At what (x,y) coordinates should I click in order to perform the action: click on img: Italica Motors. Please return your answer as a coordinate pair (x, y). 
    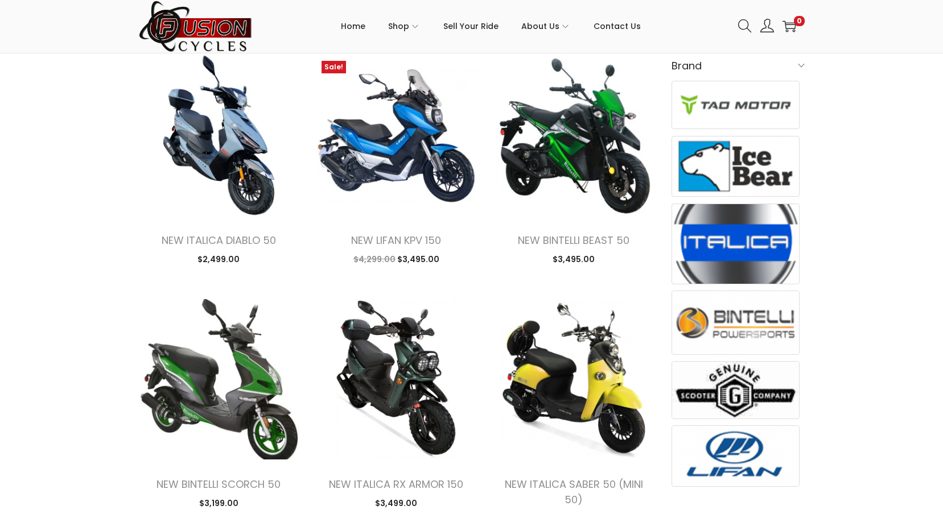
    Looking at the image, I should click on (736, 244).